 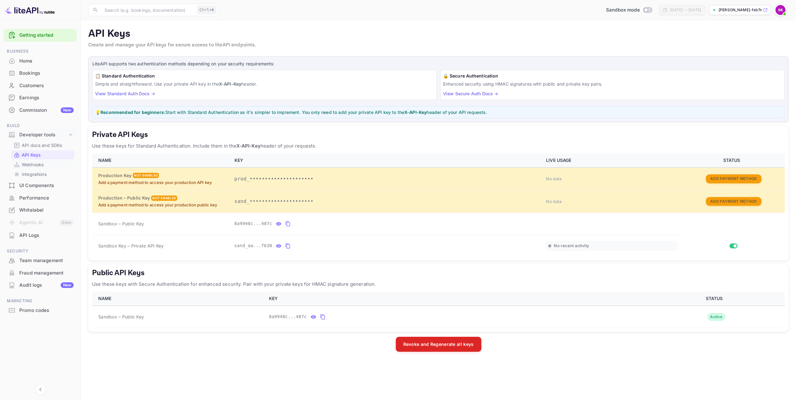 I want to click on a: Home, so click(x=40, y=61).